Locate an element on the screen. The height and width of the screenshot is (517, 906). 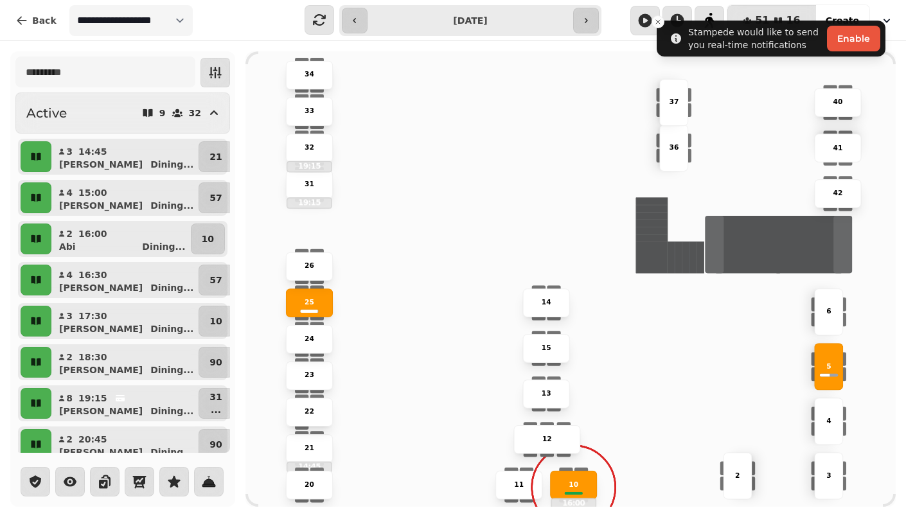
p: Abi is located at coordinates (67, 247).